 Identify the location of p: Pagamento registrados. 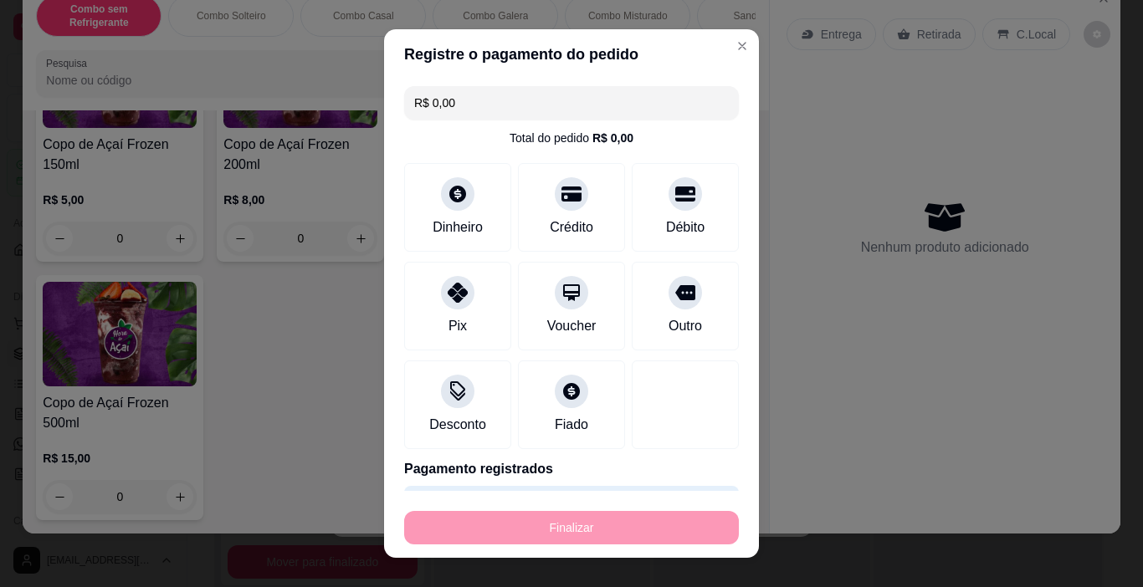
(571, 469).